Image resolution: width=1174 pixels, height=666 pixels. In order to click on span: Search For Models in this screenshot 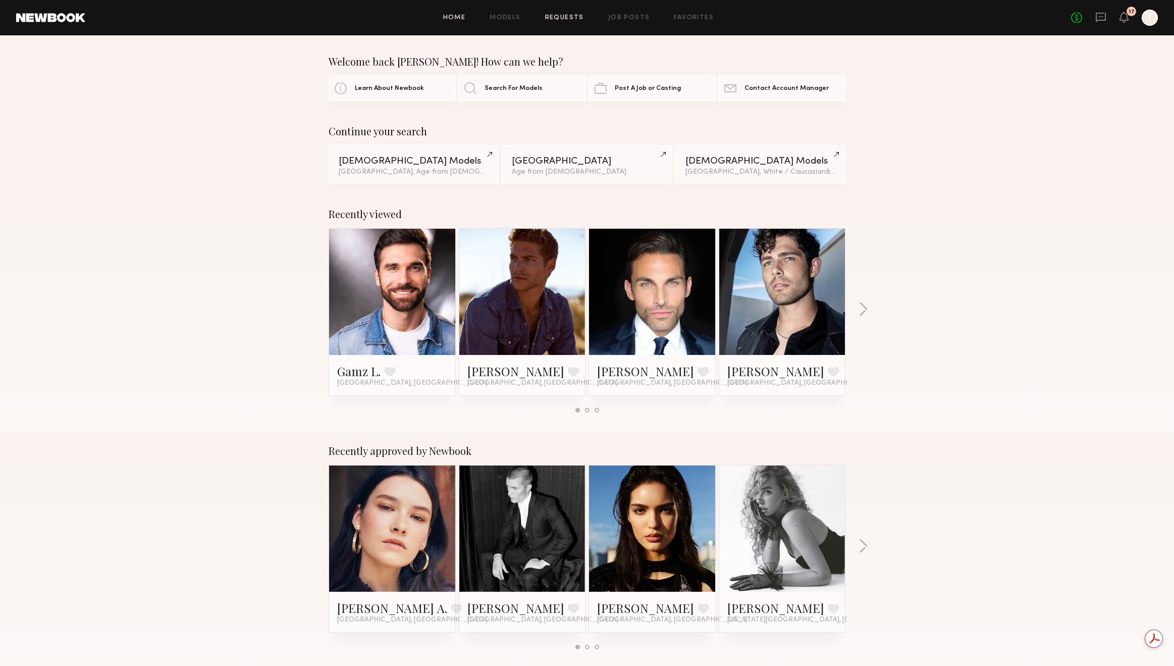, I will do `click(513, 88)`.